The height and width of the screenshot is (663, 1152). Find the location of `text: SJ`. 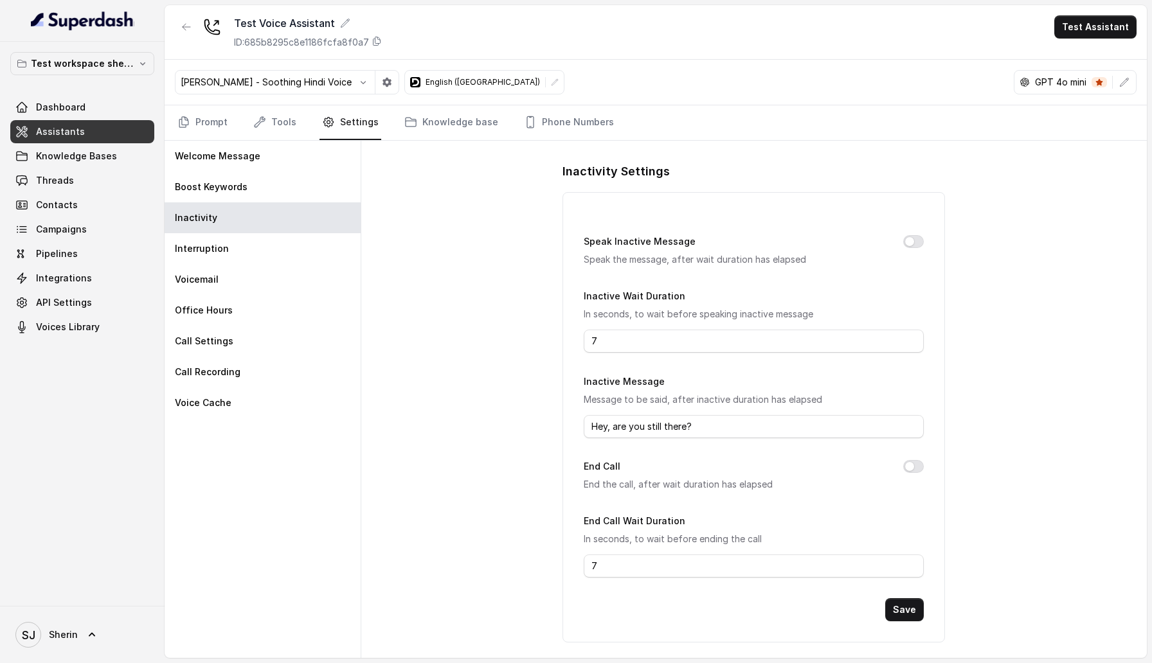

text: SJ is located at coordinates (28, 635).